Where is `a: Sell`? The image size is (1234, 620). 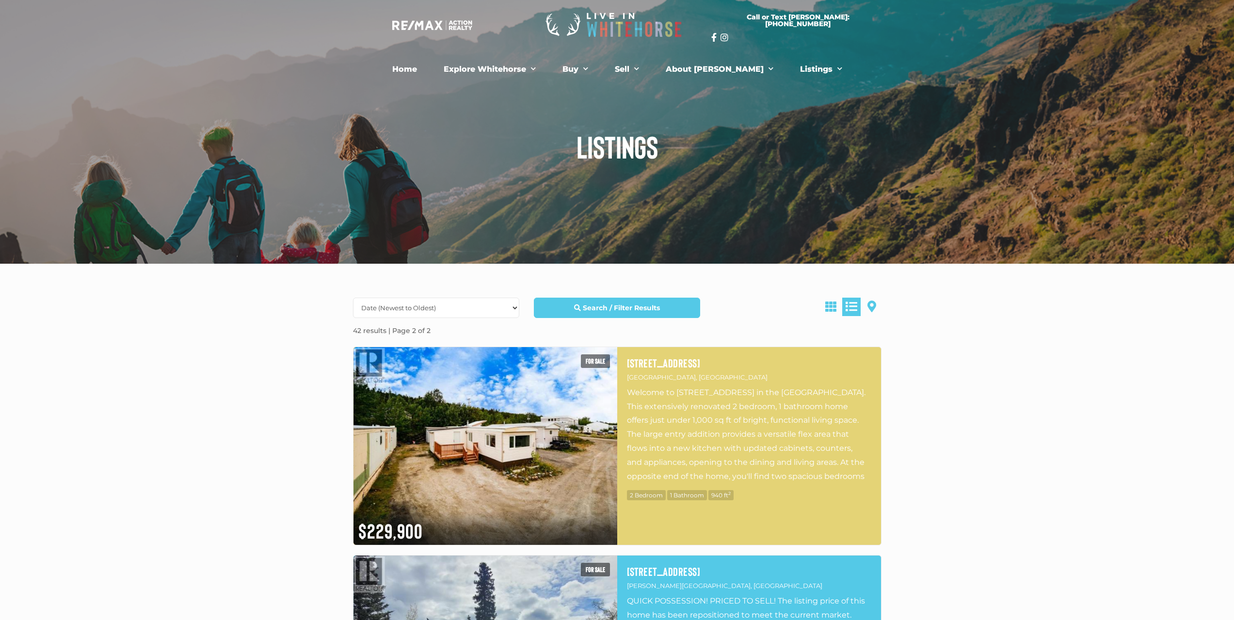 a: Sell is located at coordinates (627, 69).